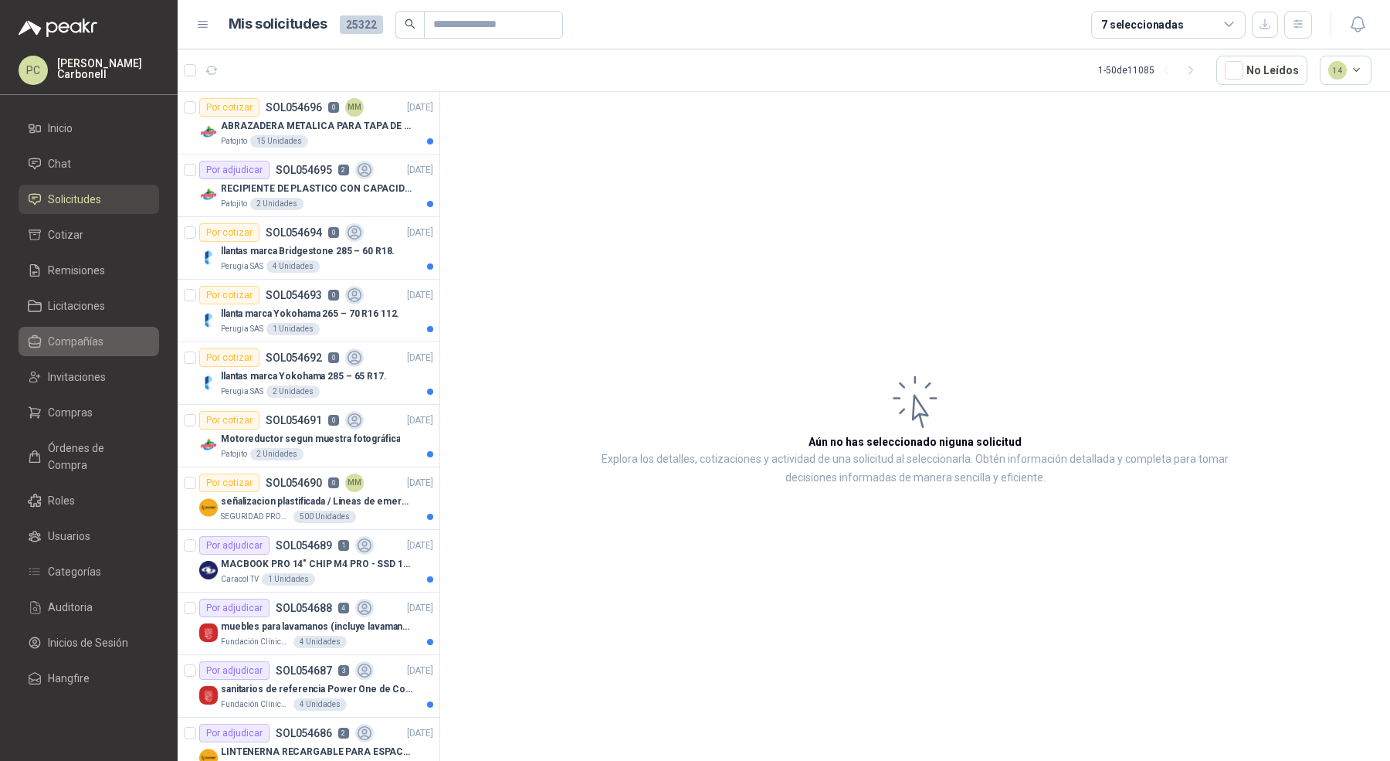 The width and height of the screenshot is (1390, 761). I want to click on p: 1, so click(344, 545).